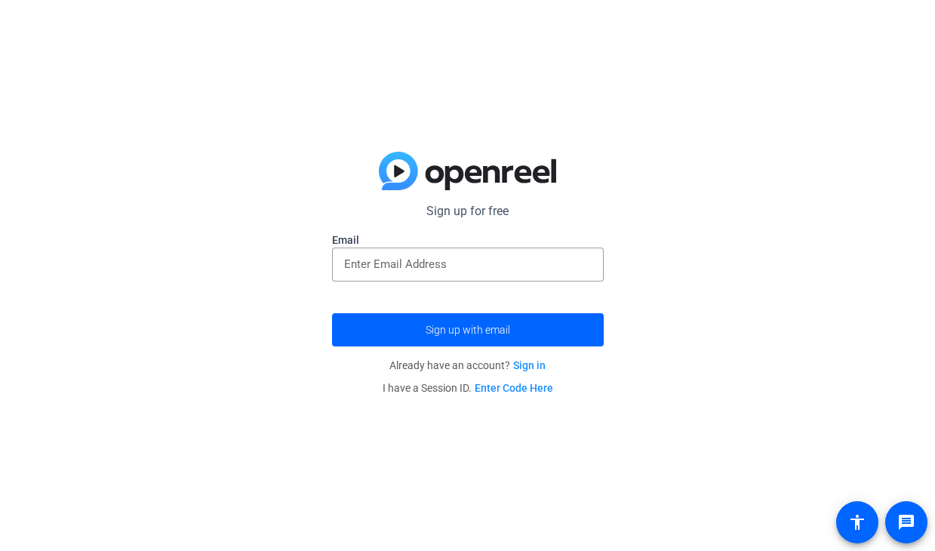  What do you see at coordinates (468, 211) in the screenshot?
I see `p: Sign up for free` at bounding box center [468, 211].